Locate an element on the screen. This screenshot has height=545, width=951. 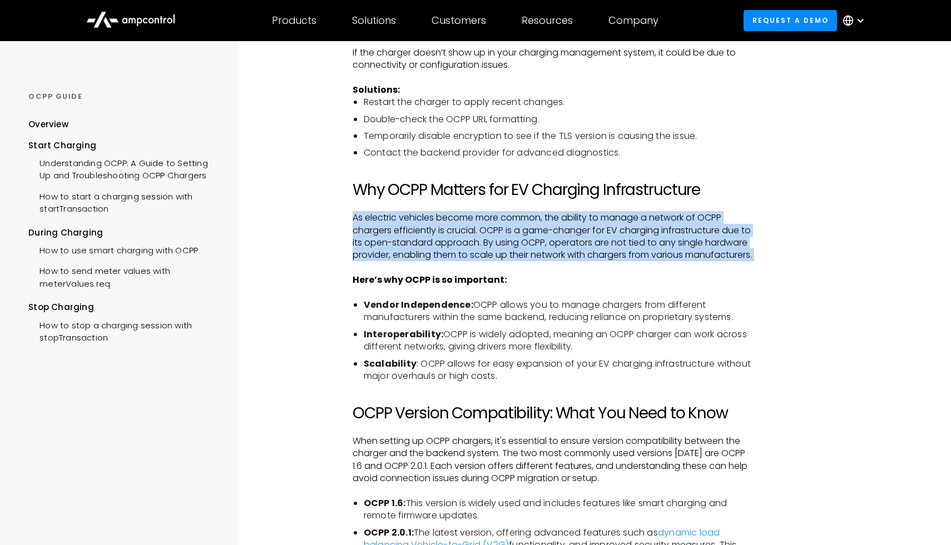
a: How to use smart charging with OCPP is located at coordinates (113, 249).